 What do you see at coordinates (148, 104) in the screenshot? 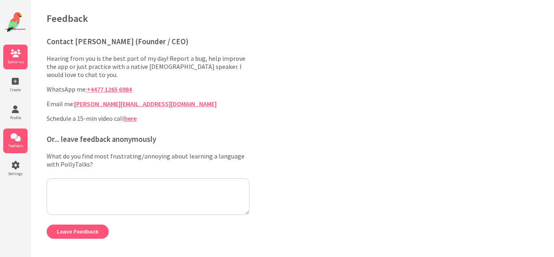
I see `p: Email me:` at bounding box center [148, 104].